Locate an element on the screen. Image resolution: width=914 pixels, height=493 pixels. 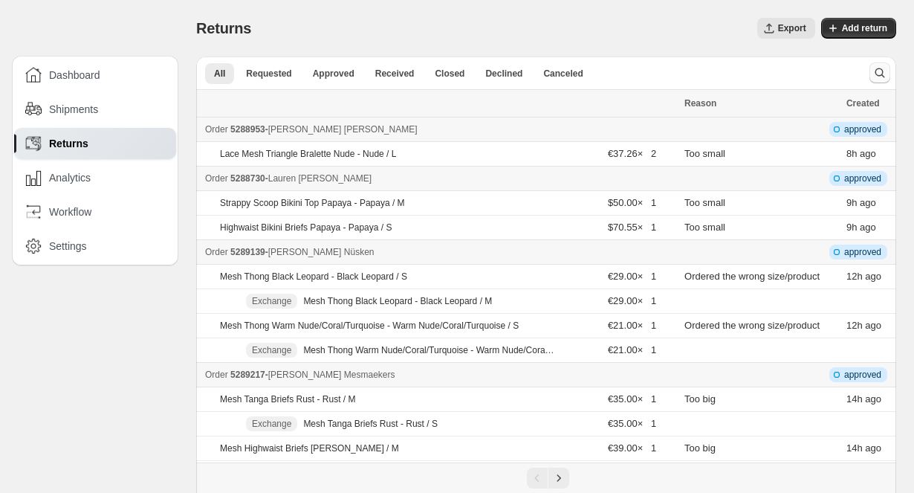
span: Reason is located at coordinates (700, 103).